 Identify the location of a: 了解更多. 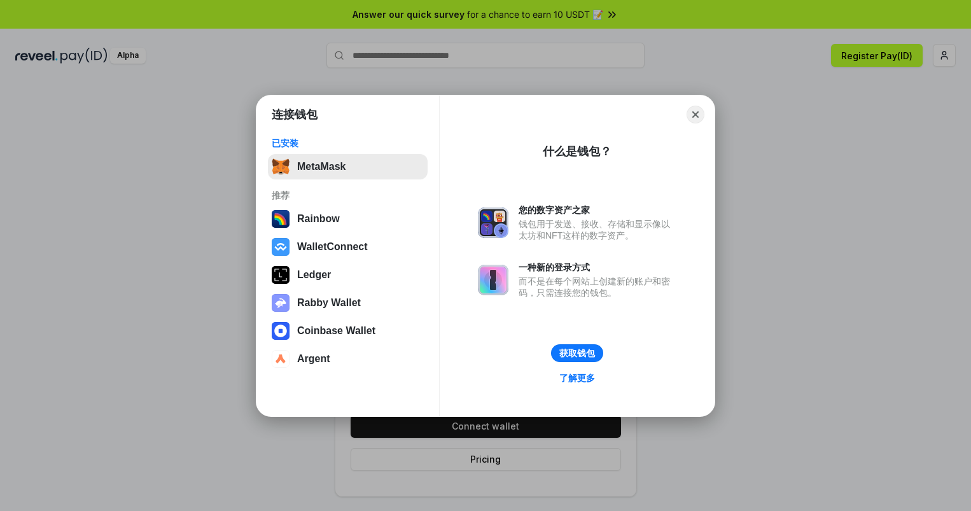
(577, 378).